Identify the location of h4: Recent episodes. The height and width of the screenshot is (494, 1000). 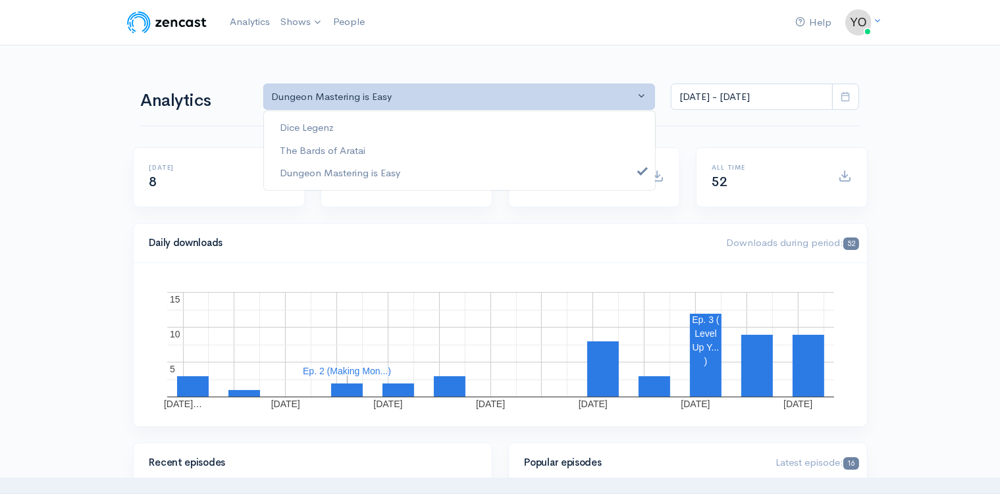
(309, 463).